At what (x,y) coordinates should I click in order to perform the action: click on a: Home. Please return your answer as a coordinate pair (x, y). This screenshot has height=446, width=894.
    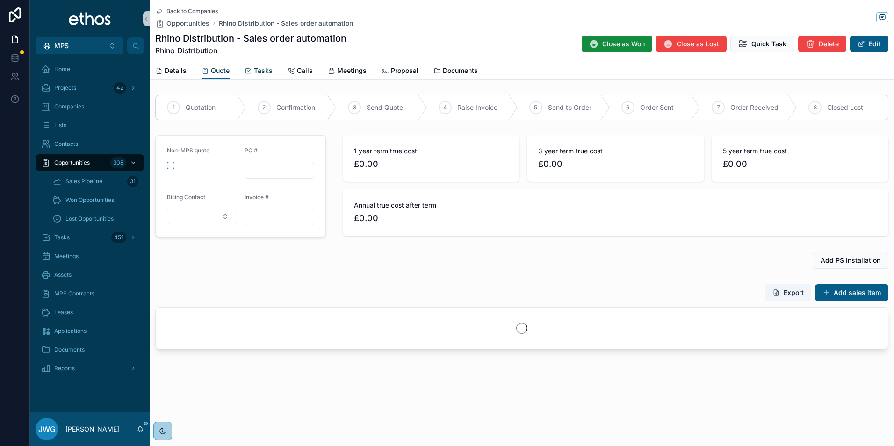
    Looking at the image, I should click on (90, 69).